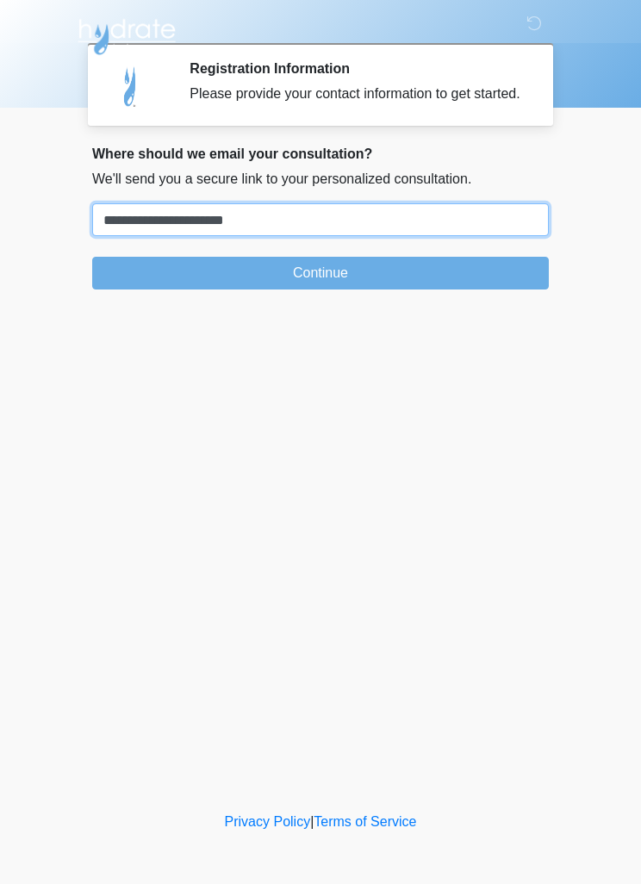  What do you see at coordinates (321, 273) in the screenshot?
I see `button: Continue` at bounding box center [321, 273].